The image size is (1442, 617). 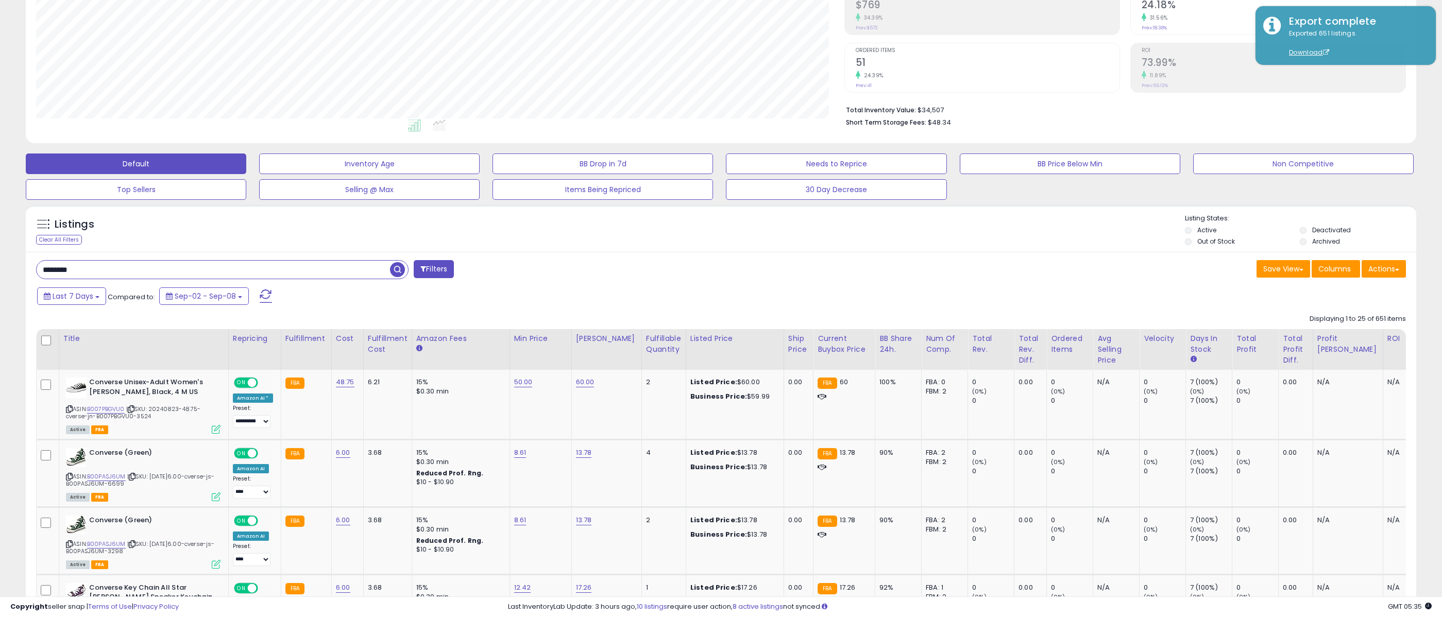 What do you see at coordinates (896, 453) in the screenshot?
I see `div: 90%` at bounding box center [896, 453].